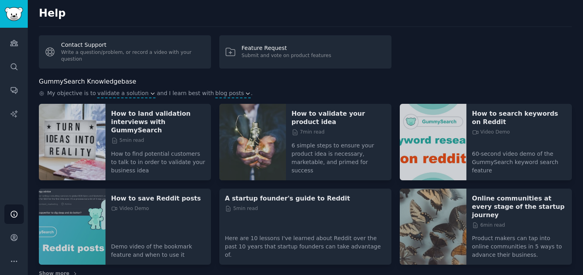 The width and height of the screenshot is (583, 275). What do you see at coordinates (158, 159) in the screenshot?
I see `p: How to find potential customers to talk to in order to validate your business idea` at bounding box center [158, 159].